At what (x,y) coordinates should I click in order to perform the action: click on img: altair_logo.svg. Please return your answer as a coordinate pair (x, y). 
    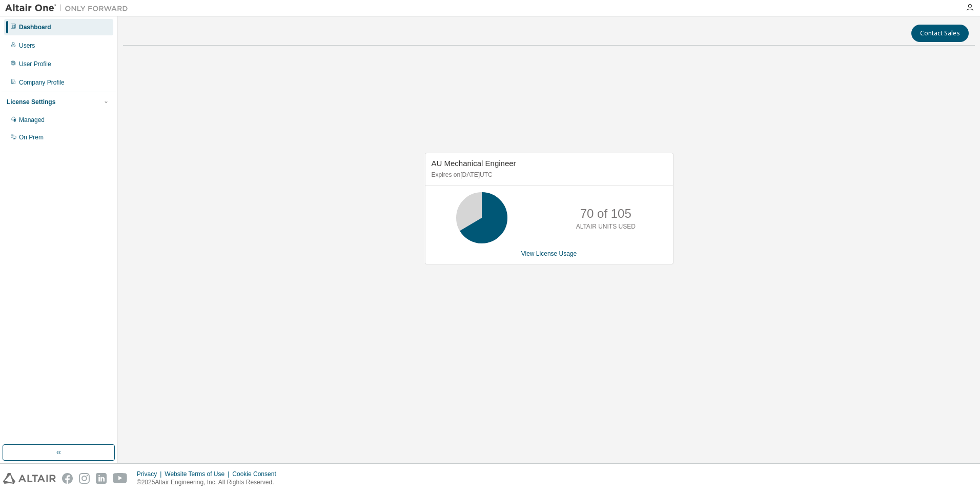
    Looking at the image, I should click on (29, 478).